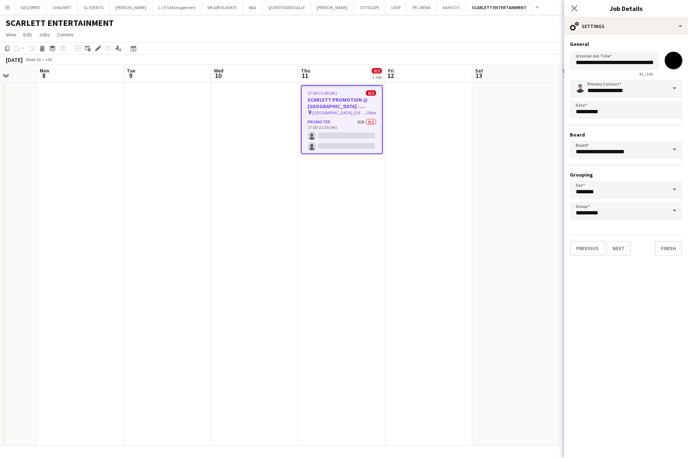 The height and width of the screenshot is (458, 688). Describe the element at coordinates (27, 35) in the screenshot. I see `a: Edit` at that location.